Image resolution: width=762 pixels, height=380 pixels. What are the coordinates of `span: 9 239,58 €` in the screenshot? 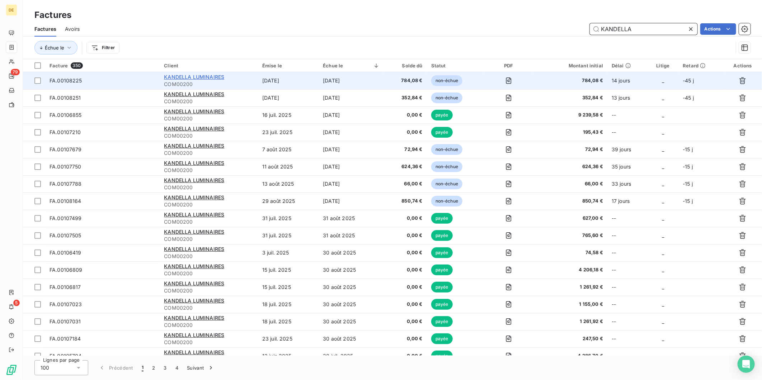 It's located at (571, 115).